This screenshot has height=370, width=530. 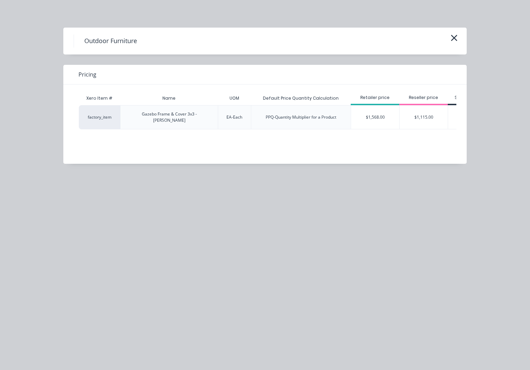 I want to click on div: UOM, so click(x=235, y=98).